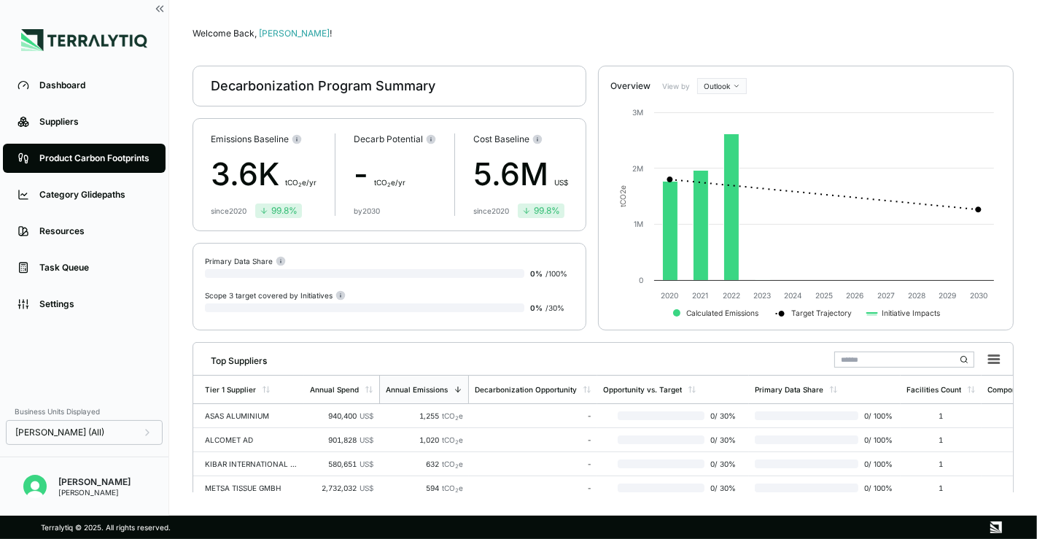 This screenshot has width=1037, height=539. I want to click on div: Emissions Baseline, so click(263, 139).